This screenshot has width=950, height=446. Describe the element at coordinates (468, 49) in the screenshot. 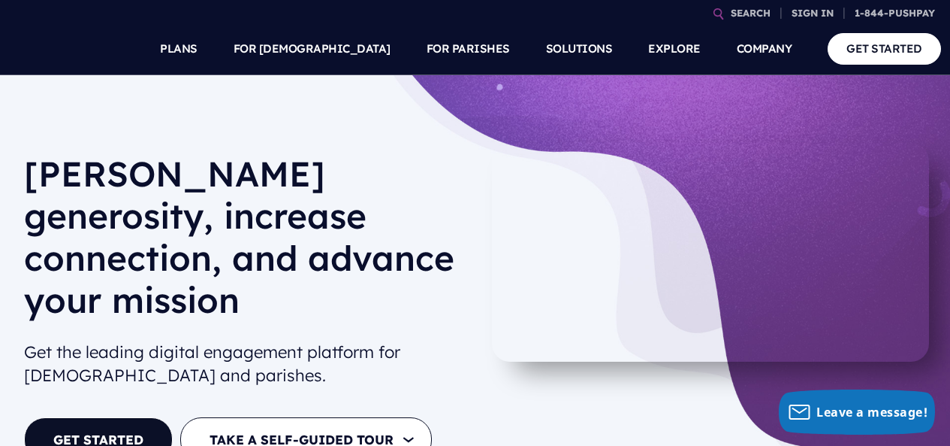

I see `a: FOR PARISHES` at that location.